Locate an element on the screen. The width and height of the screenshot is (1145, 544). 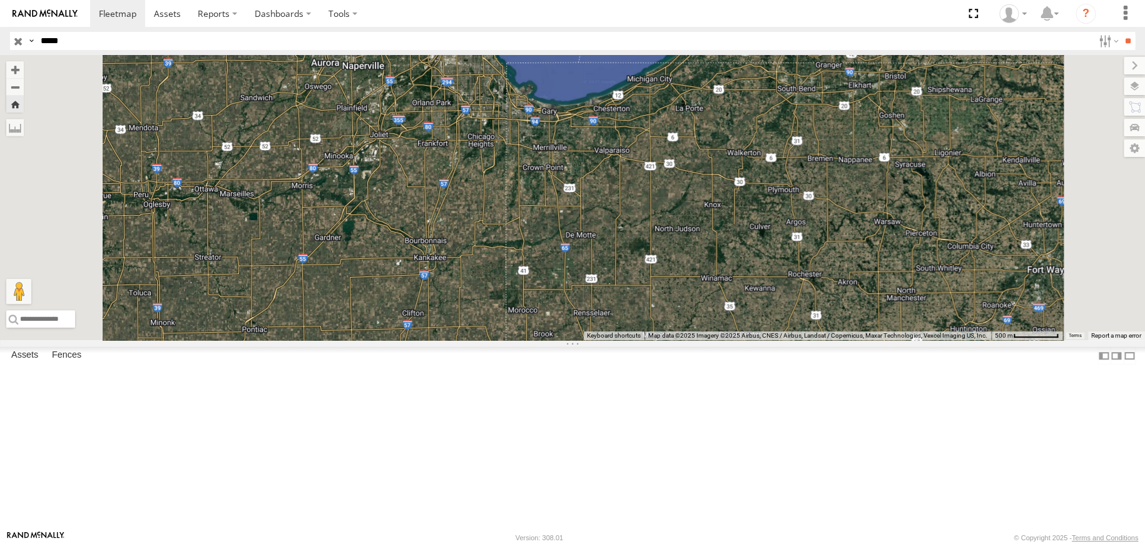
img: rand-logo.svg is located at coordinates (45, 14).